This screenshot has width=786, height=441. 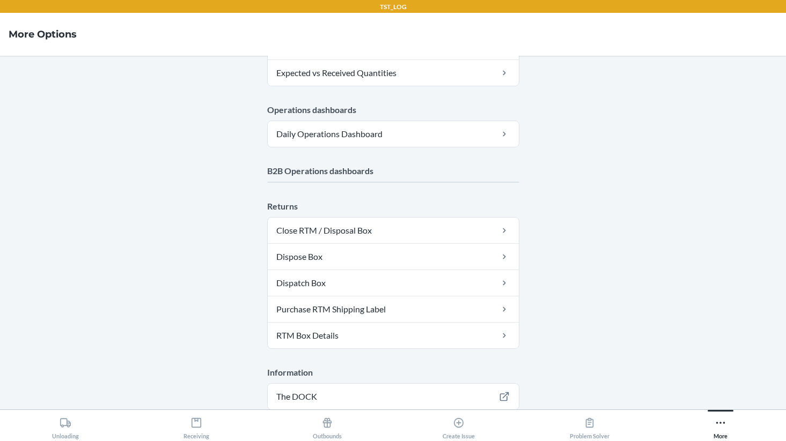 I want to click on div: More, so click(x=720, y=426).